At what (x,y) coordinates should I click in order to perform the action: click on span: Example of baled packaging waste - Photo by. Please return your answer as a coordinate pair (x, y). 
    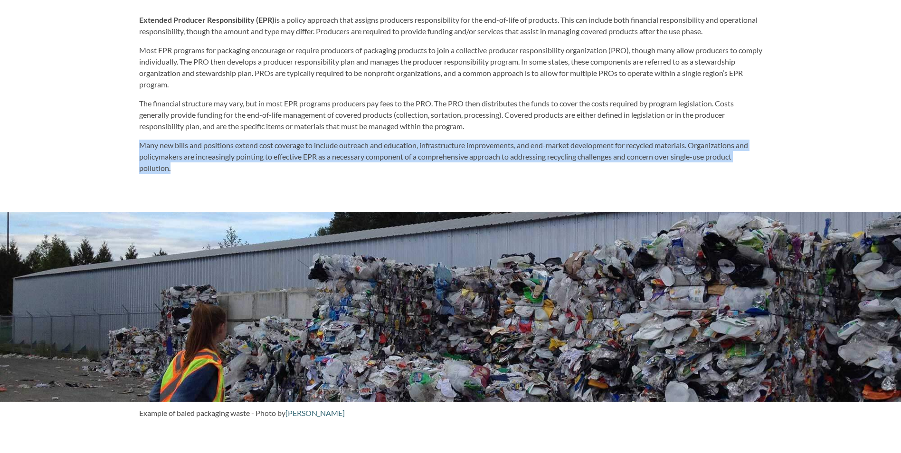
    Looking at the image, I should click on (212, 413).